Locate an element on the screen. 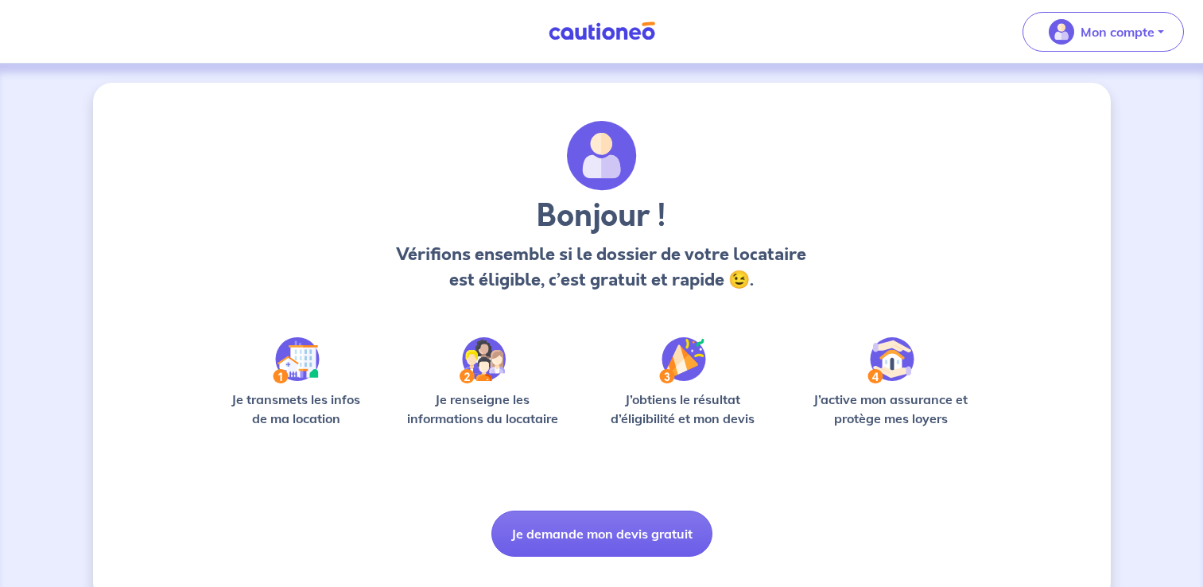 This screenshot has width=1203, height=587. img: /static/bfff1cf634d835d9112899e6a3df1a5d/Step-4.svg is located at coordinates (891, 360).